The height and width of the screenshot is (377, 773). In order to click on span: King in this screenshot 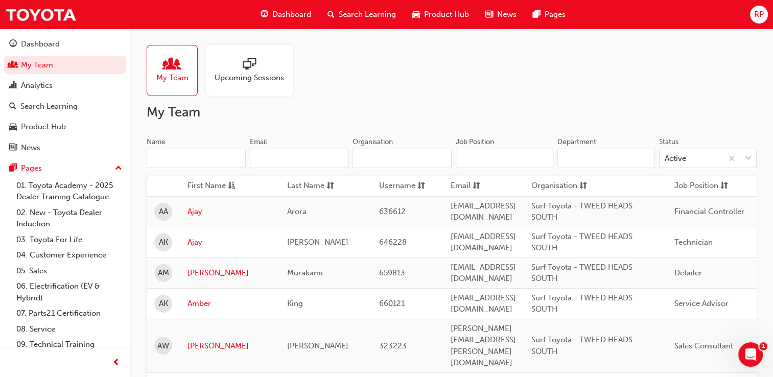, I will do `click(295, 303)`.